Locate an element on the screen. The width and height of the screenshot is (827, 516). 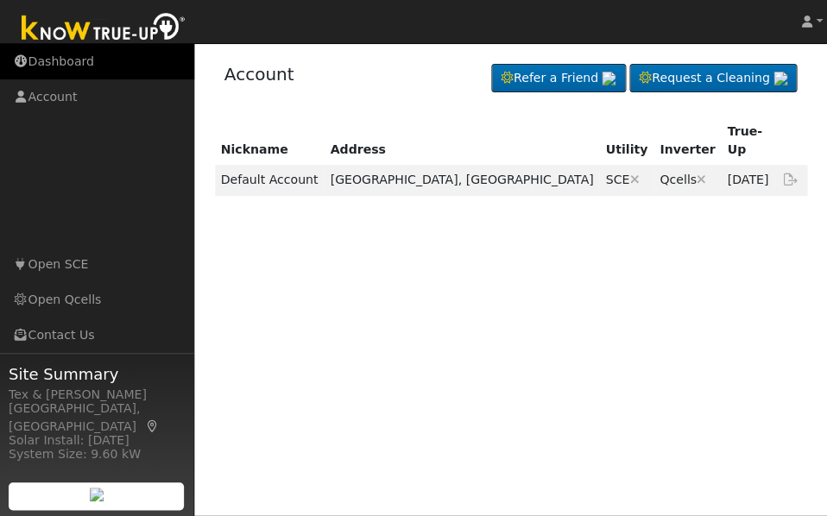
span: Site Summary is located at coordinates (97, 374).